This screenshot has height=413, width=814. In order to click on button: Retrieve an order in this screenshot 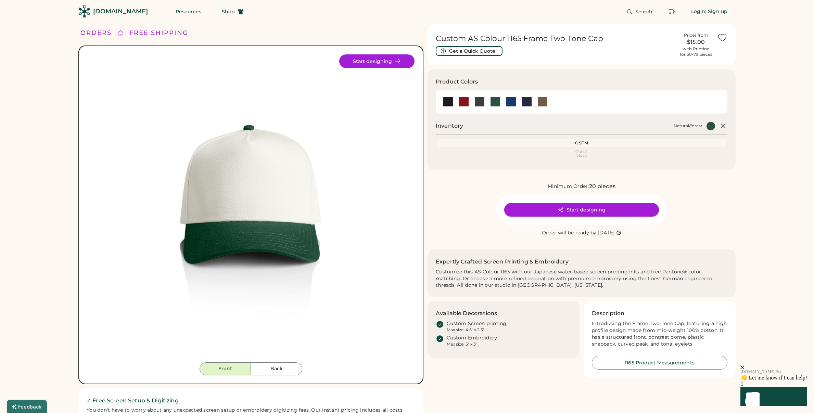, I will do `click(672, 12)`.